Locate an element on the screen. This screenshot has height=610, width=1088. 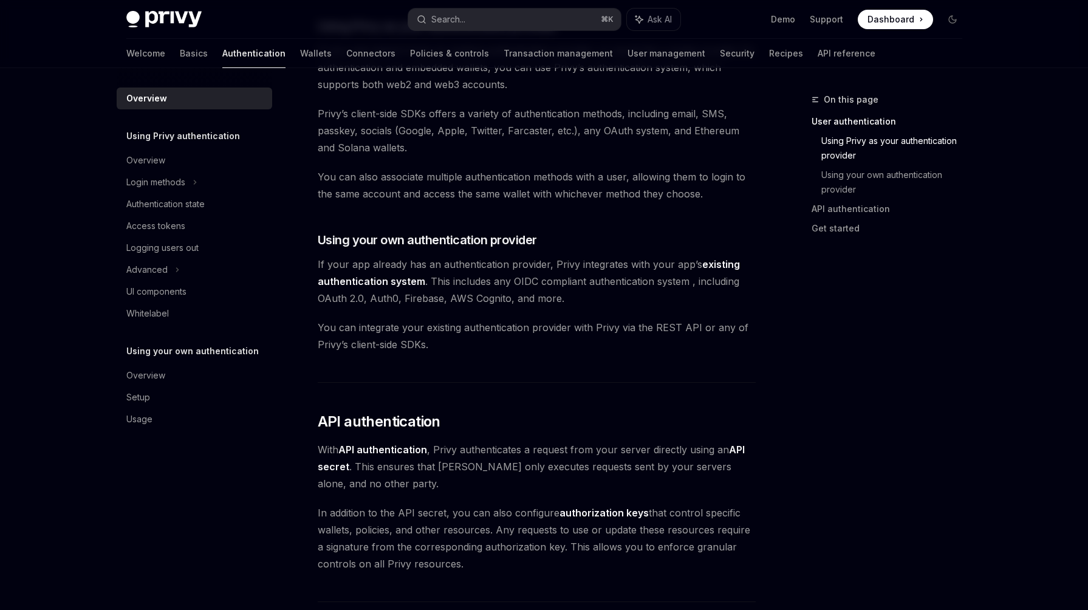
span: In addition to the API secret, you can also configure that control specific wallets, policies, an... is located at coordinates (537, 538).